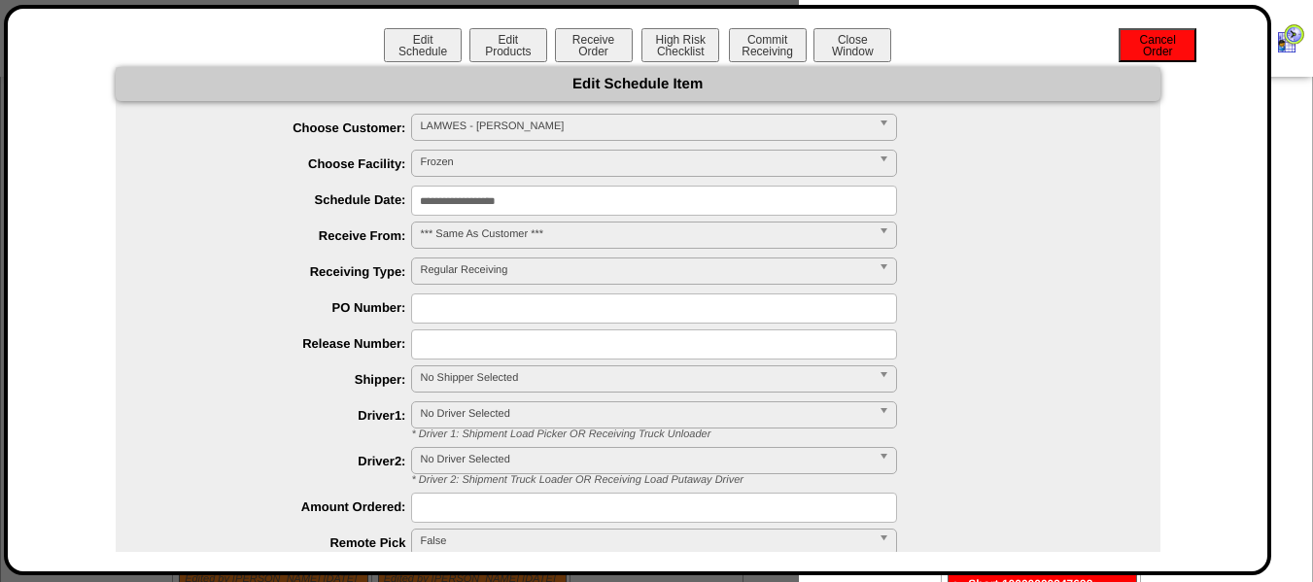  I want to click on span: No Shipper Selected, so click(645, 378).